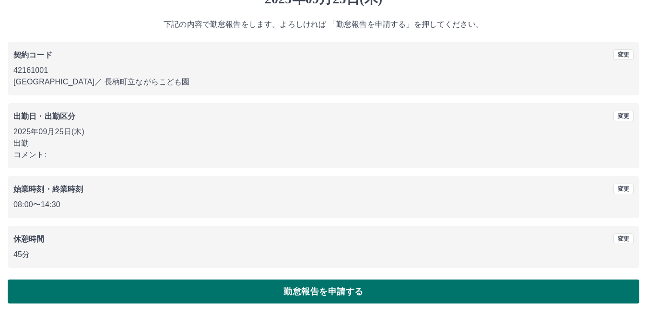  Describe the element at coordinates (323, 155) in the screenshot. I see `p: コメント:` at that location.